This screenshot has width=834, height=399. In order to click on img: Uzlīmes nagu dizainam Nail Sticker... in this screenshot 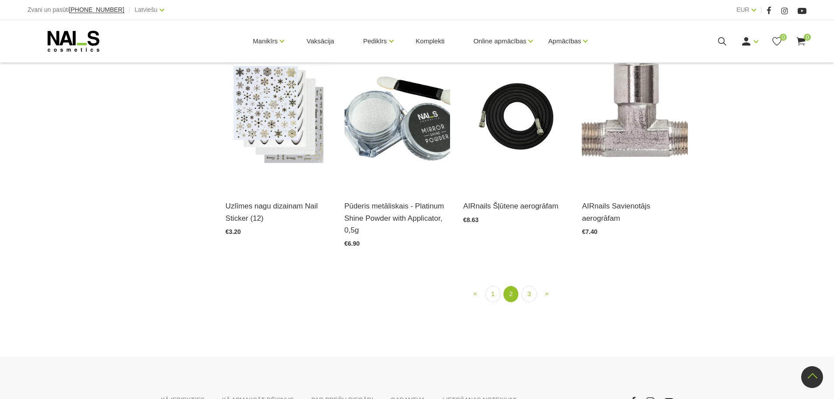, I will do `click(278, 116)`.